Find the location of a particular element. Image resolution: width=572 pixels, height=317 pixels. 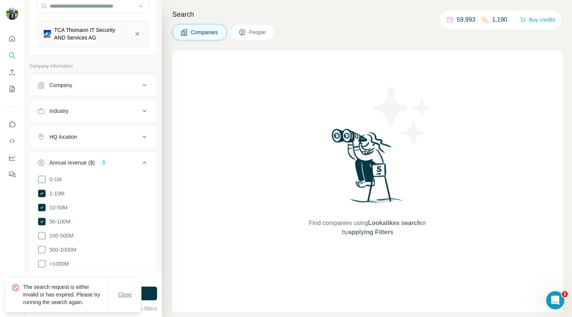

img: TCA Thomann IT Security AND Services AG-logo is located at coordinates (47, 33).